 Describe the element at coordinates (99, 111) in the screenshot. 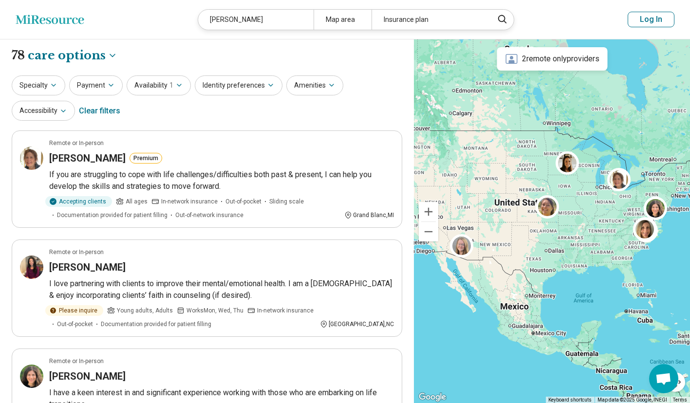

I see `div: Clear filters` at that location.